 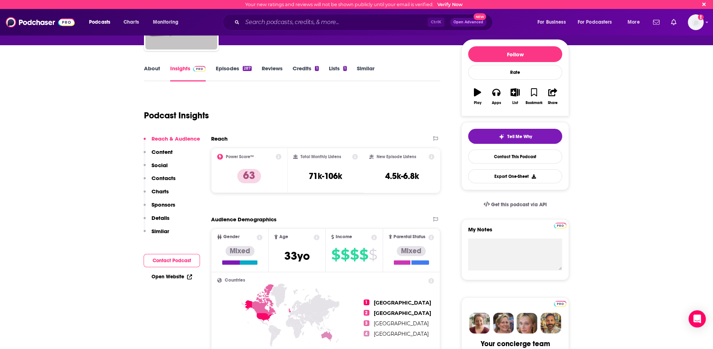 What do you see at coordinates (367, 334) in the screenshot?
I see `span: 4` at bounding box center [367, 334].